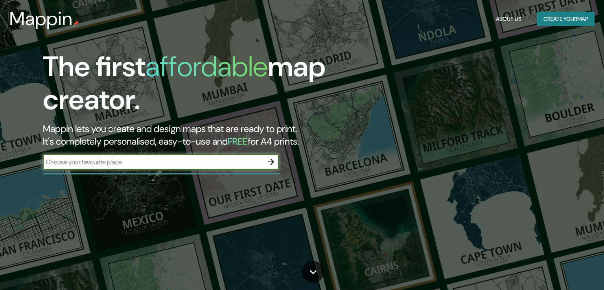 The height and width of the screenshot is (290, 604). What do you see at coordinates (194, 135) in the screenshot?
I see `h2: Mappin lets you create and design maps that are ready to print. It's completely personalised, eas...` at bounding box center [194, 135].